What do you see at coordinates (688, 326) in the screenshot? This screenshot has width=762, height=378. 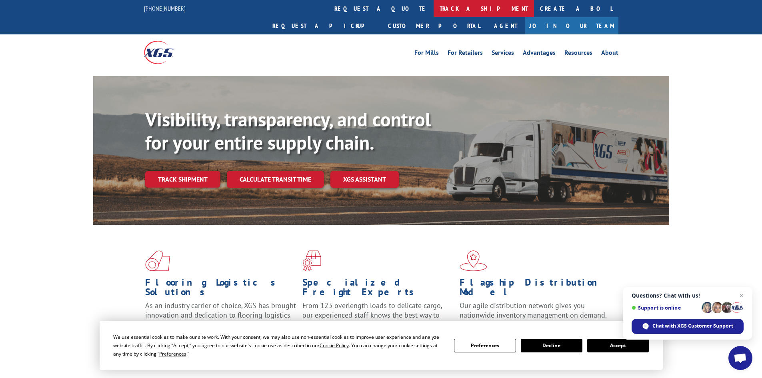 I see `div: Chat with XGS Customer Support` at bounding box center [688, 326].